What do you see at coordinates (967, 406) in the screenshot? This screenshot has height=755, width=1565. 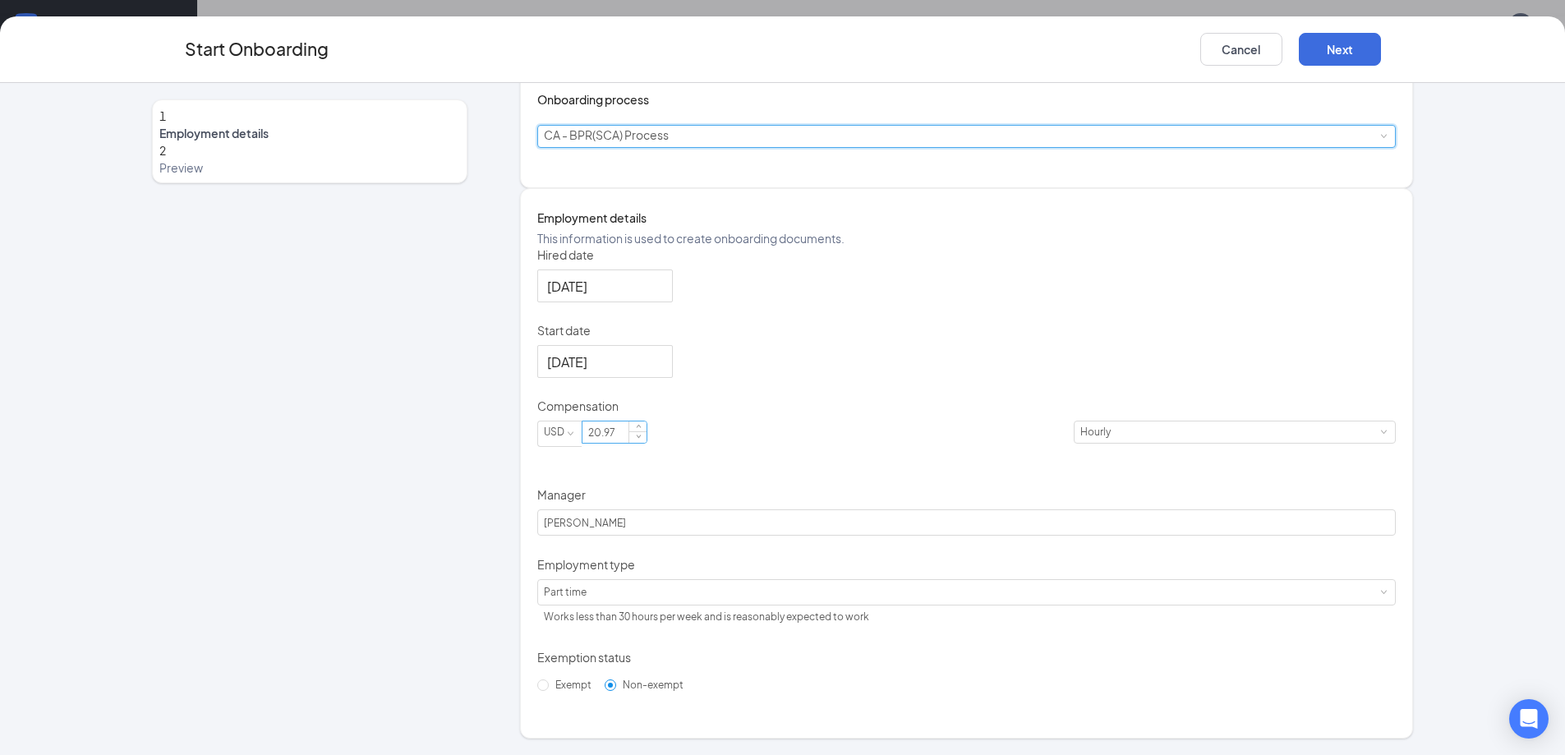 I see `p: Compensation` at bounding box center [967, 406].